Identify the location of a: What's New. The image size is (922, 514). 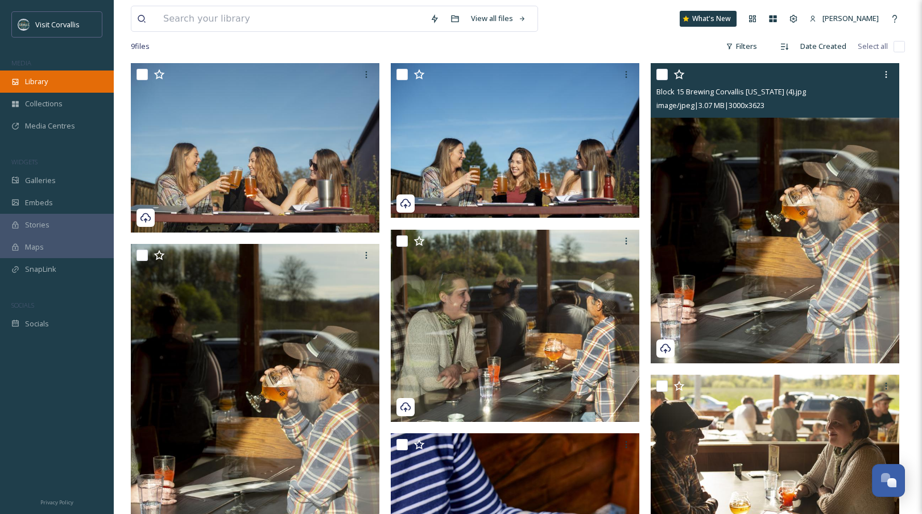
(708, 19).